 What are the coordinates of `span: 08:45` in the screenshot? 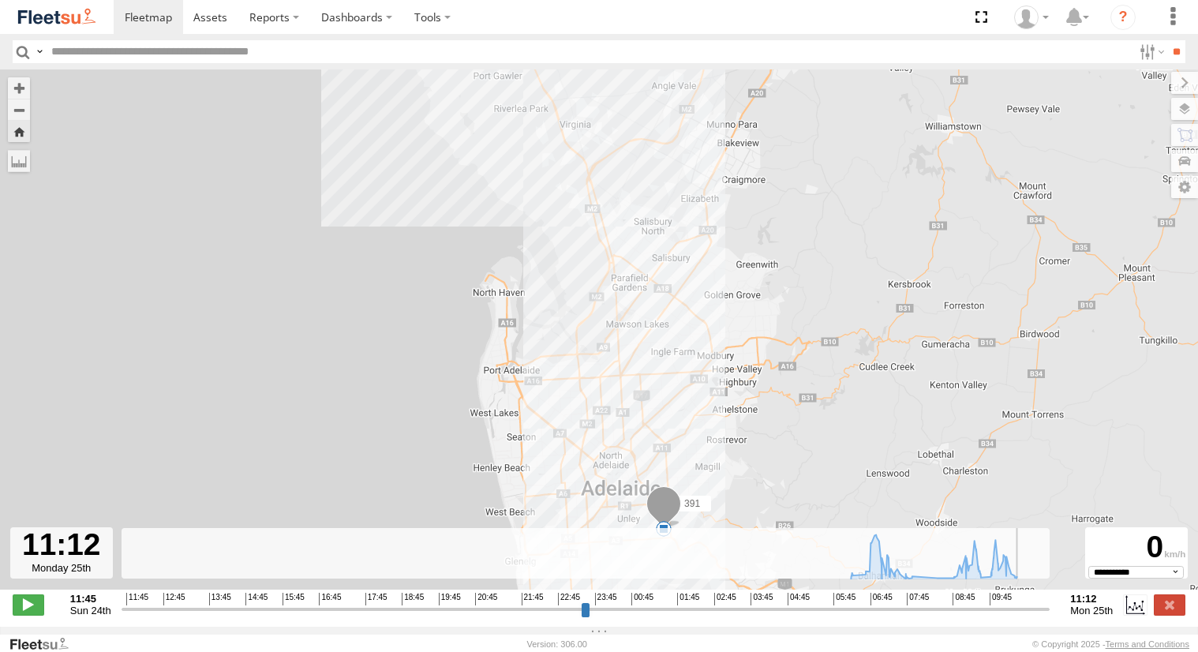 It's located at (963, 599).